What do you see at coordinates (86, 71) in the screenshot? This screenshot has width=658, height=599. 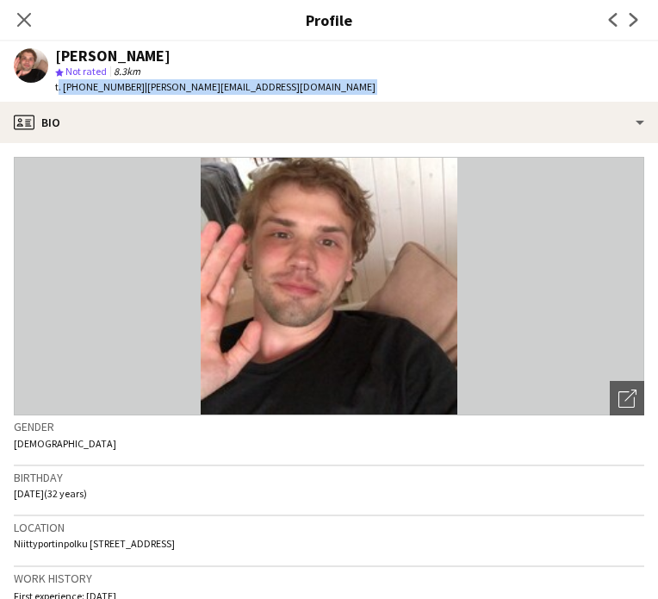 I see `span: Not rated` at bounding box center [86, 71].